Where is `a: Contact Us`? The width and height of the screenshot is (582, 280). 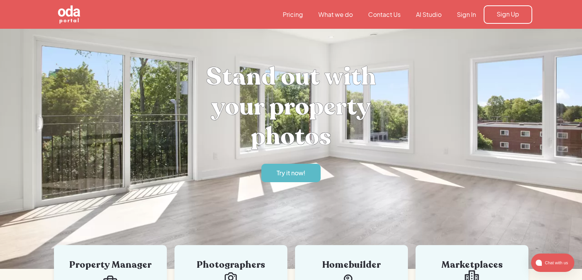 a: Contact Us is located at coordinates (384, 15).